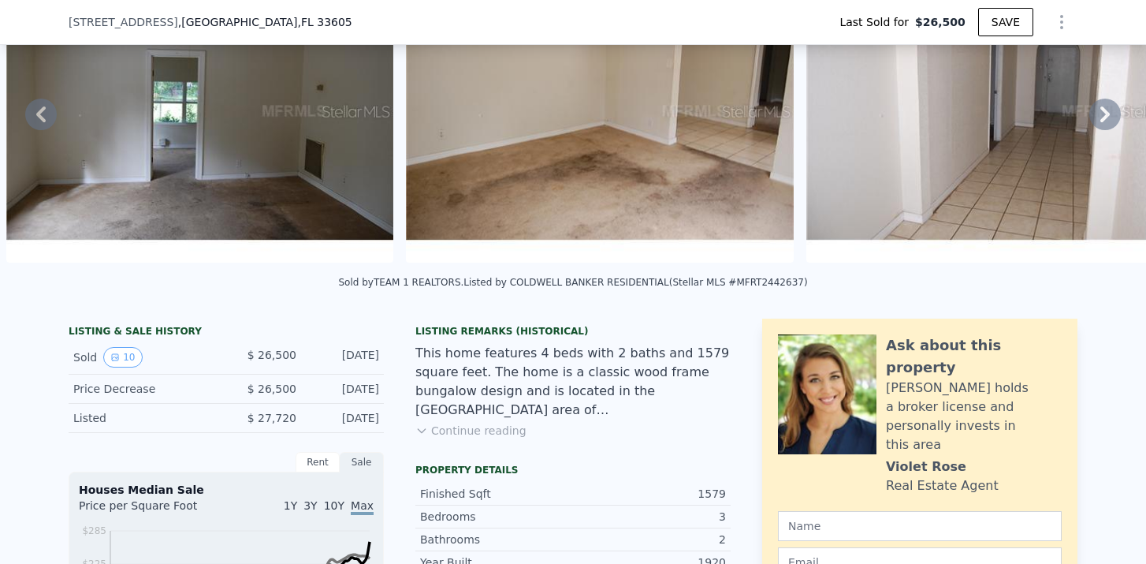  I want to click on div: Bathrooms, so click(497, 539).